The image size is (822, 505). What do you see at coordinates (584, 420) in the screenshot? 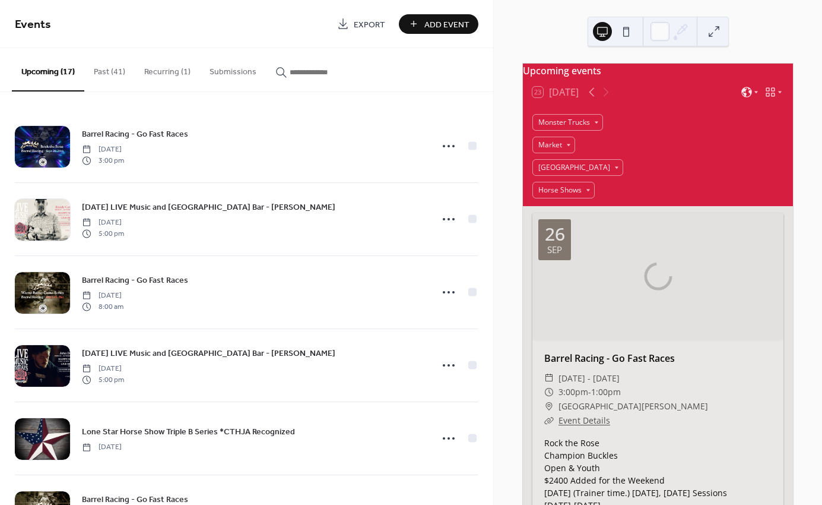
I see `a: Event Details` at bounding box center [584, 420].